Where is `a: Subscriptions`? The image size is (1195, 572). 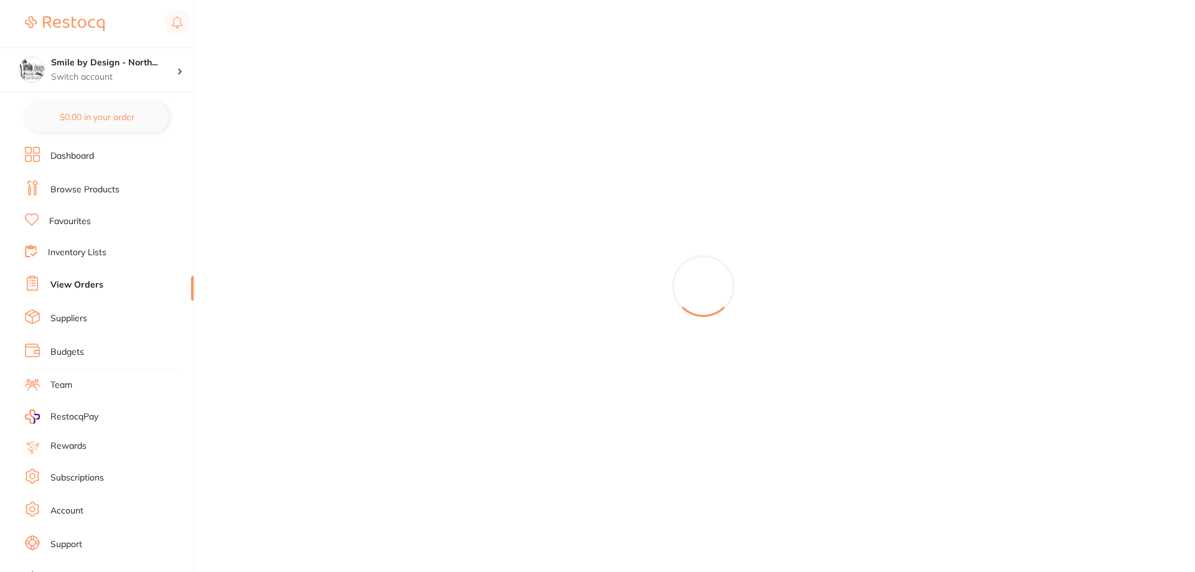 a: Subscriptions is located at coordinates (77, 478).